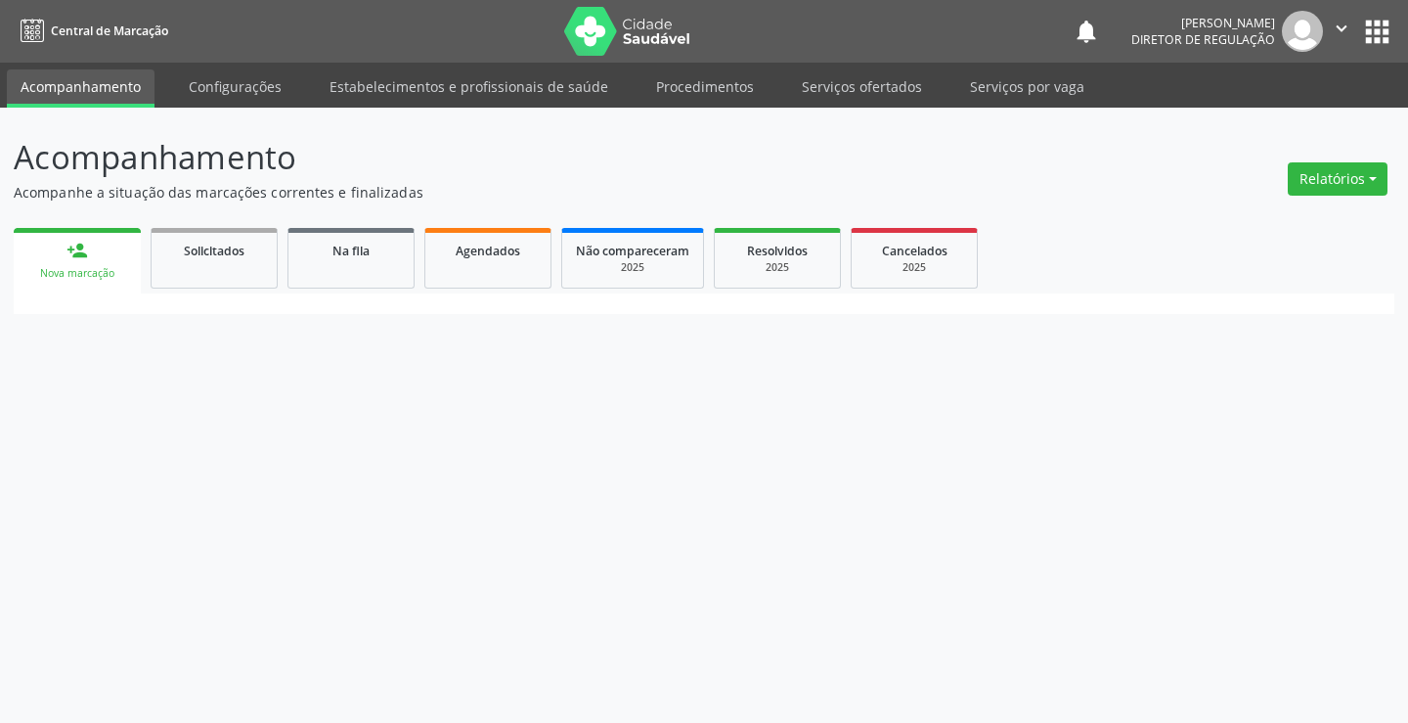  Describe the element at coordinates (1203, 39) in the screenshot. I see `span: Diretor de regulação` at that location.